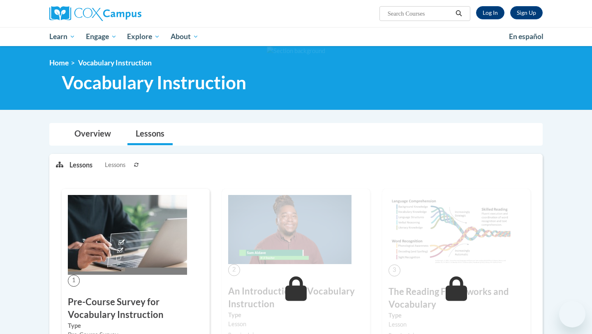  Describe the element at coordinates (526, 13) in the screenshot. I see `a: Register` at that location.